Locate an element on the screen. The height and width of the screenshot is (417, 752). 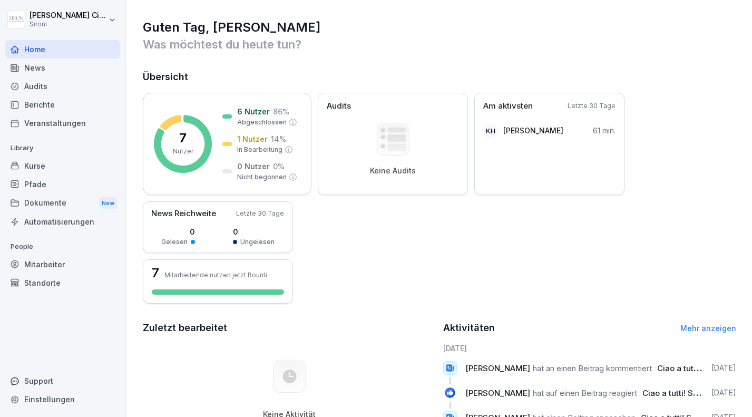
h2: Aktivitäten is located at coordinates (469, 328).